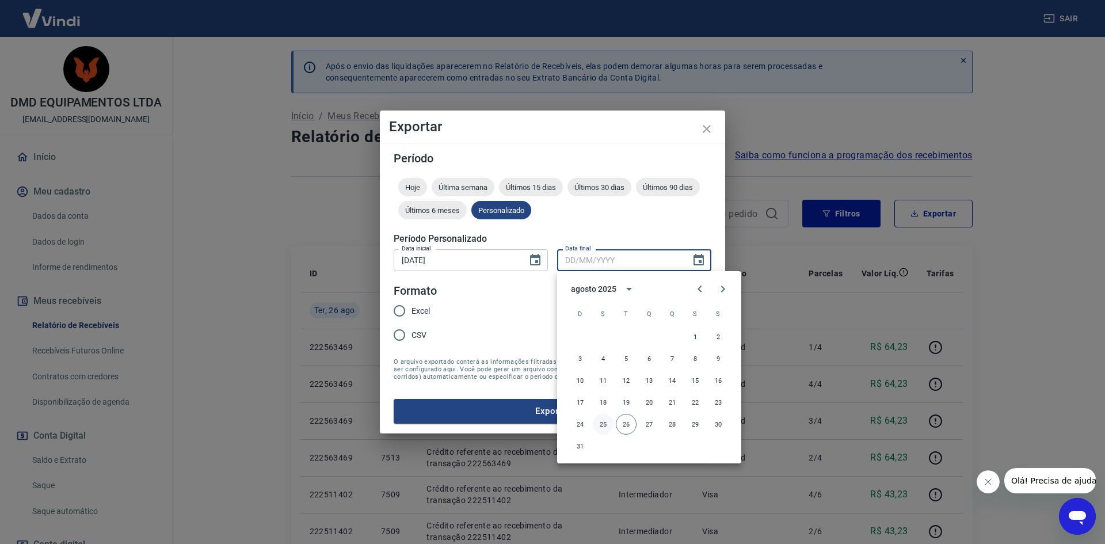 The image size is (1105, 544). What do you see at coordinates (421, 311) in the screenshot?
I see `span: Excel` at bounding box center [421, 311].